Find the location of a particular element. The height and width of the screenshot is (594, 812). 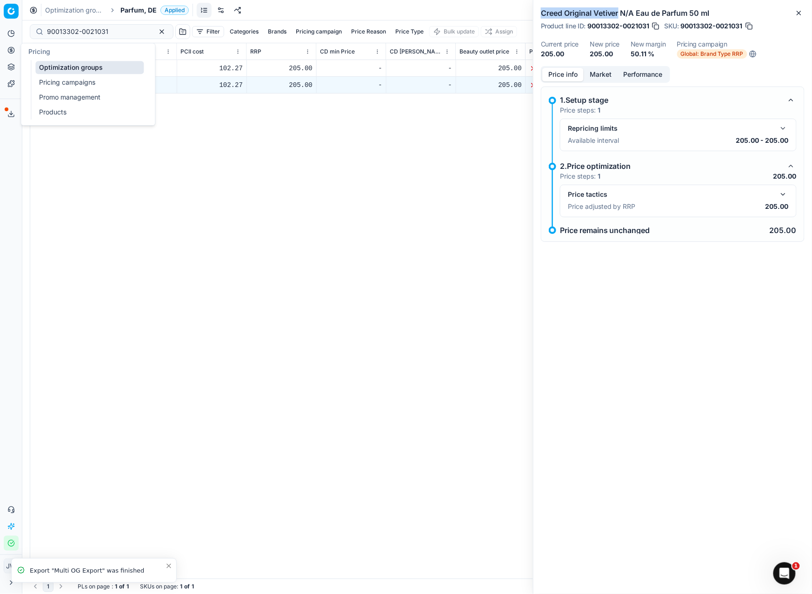

a: Pricing campaigns is located at coordinates (89, 82).